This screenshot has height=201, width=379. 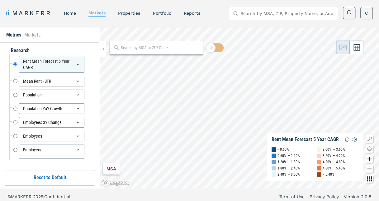 I want to click on button: Change style map button, so click(x=369, y=149).